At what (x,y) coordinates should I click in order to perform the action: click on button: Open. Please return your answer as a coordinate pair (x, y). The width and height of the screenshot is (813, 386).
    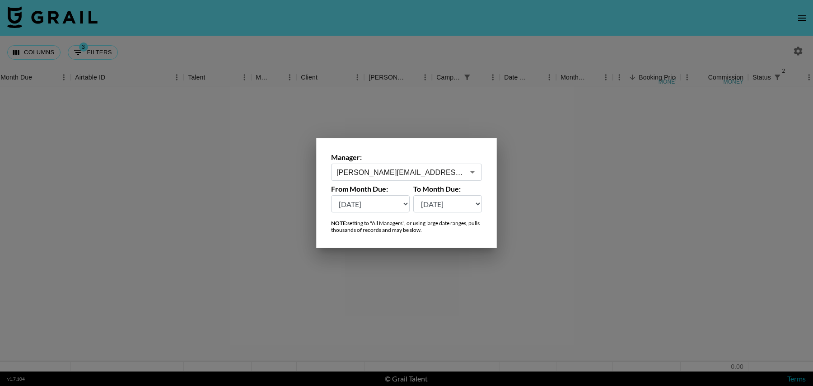
    Looking at the image, I should click on (472, 172).